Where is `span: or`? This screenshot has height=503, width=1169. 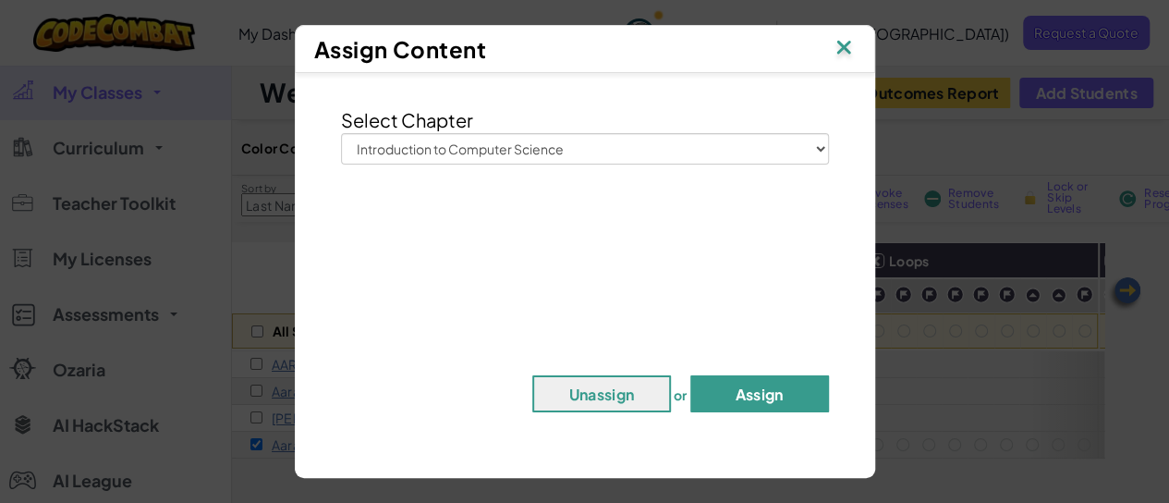
span: or is located at coordinates (680, 395).